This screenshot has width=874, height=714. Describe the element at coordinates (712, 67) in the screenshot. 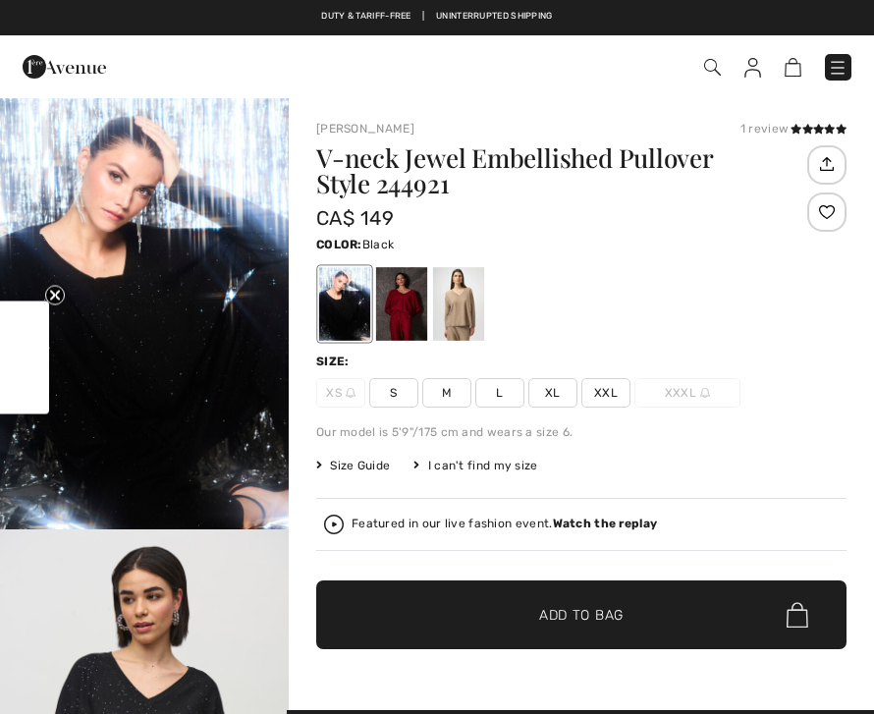

I see `img: Search` at that location.